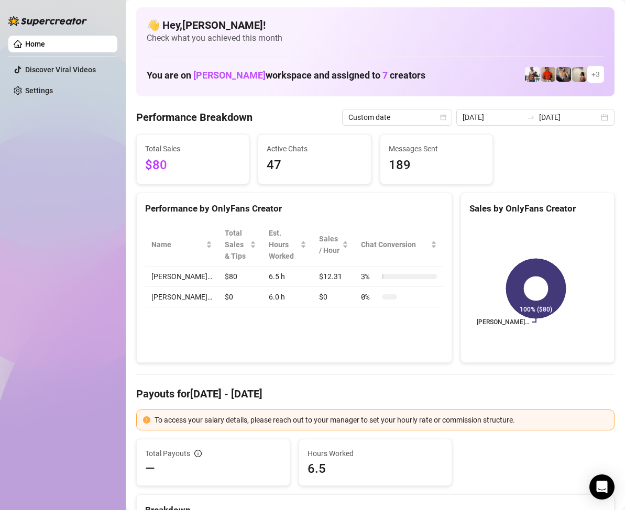 Image resolution: width=625 pixels, height=510 pixels. I want to click on td: $12.31, so click(333, 276).